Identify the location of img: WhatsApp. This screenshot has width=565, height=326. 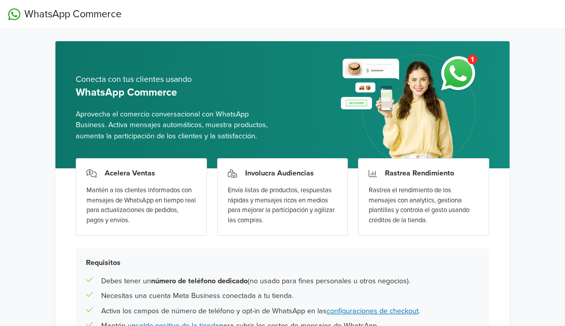
(14, 14).